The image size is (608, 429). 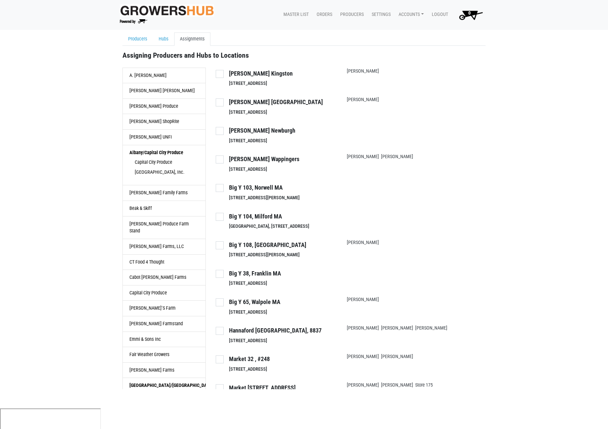 What do you see at coordinates (164, 293) in the screenshot?
I see `a: Capital City Produce` at bounding box center [164, 293].